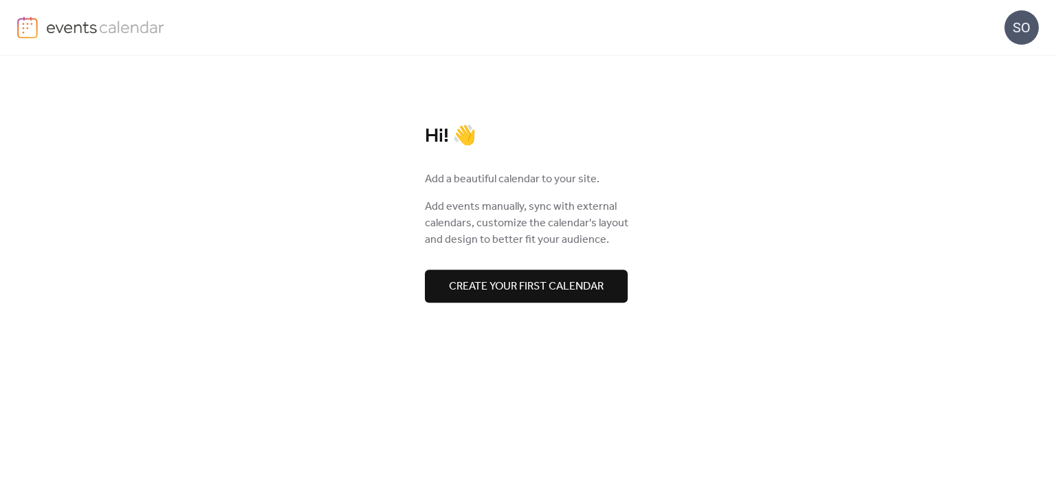 This screenshot has height=478, width=1056. What do you see at coordinates (105, 27) in the screenshot?
I see `img: logo-type` at bounding box center [105, 27].